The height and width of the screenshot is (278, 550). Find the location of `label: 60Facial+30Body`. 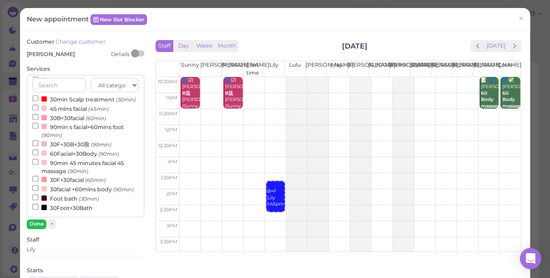

label: 60Facial+30Body is located at coordinates (76, 153).